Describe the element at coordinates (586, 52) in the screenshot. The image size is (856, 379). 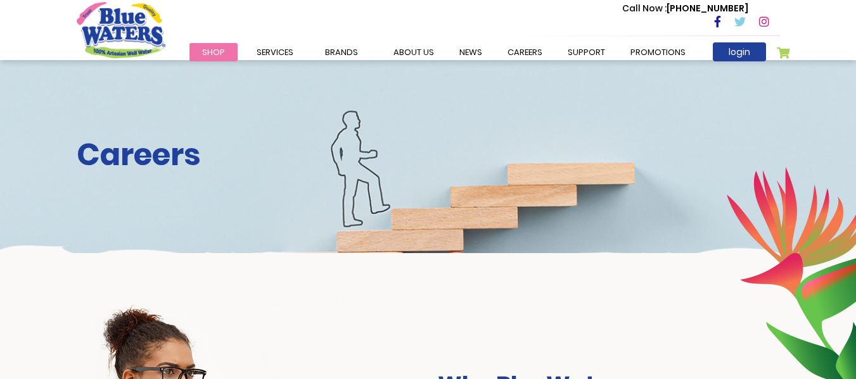
I see `a: support` at that location.